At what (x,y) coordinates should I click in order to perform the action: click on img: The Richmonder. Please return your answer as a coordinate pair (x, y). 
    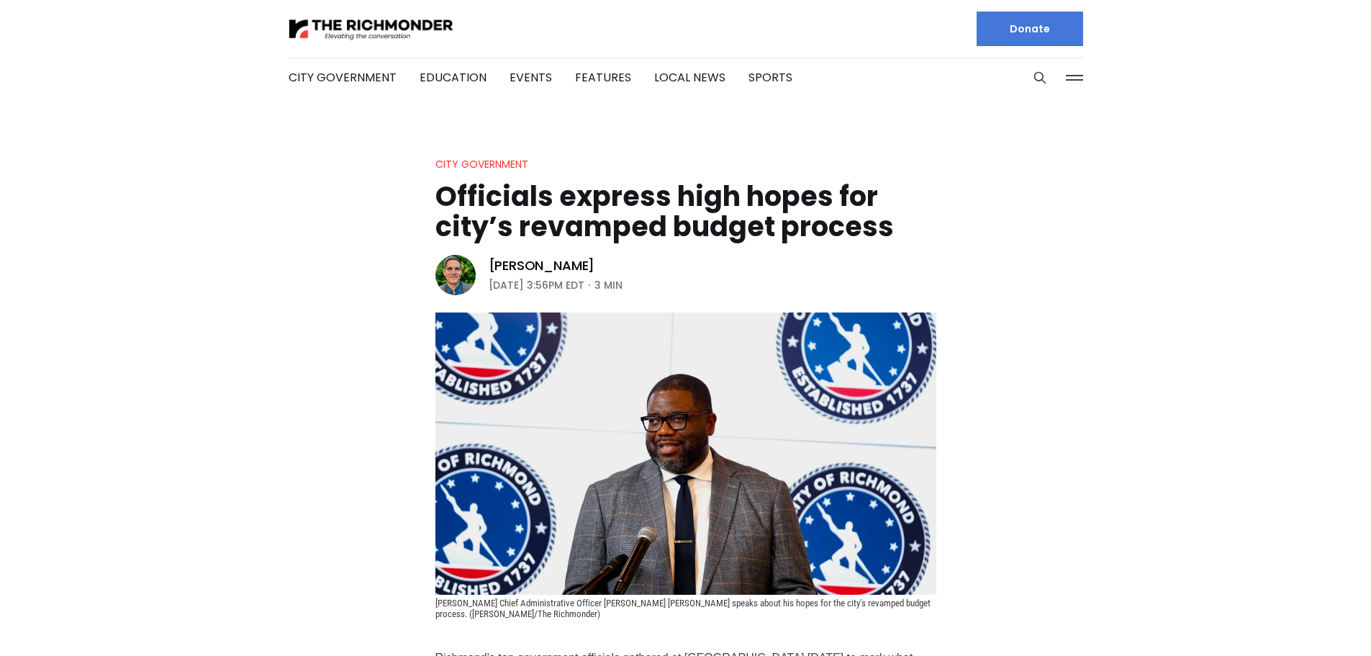
    Looking at the image, I should click on (371, 29).